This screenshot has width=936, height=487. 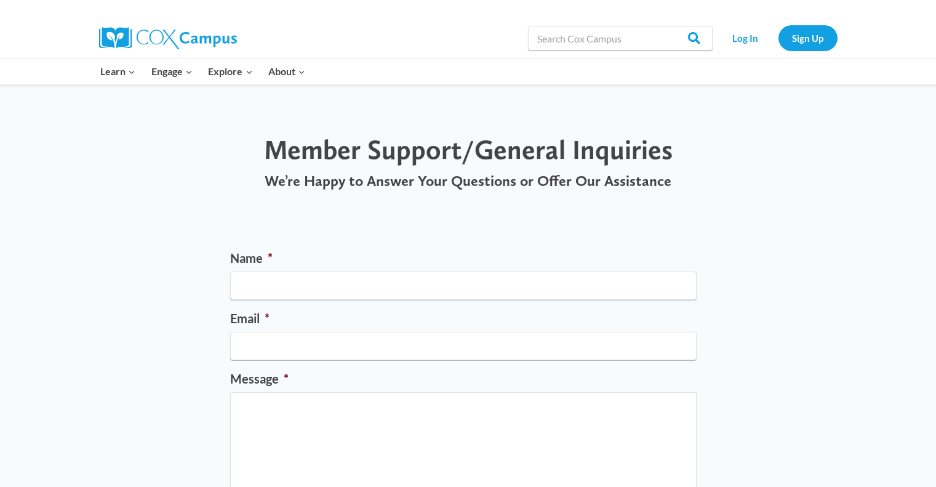 What do you see at coordinates (468, 181) in the screenshot?
I see `p: We’re Happy to Answer Your Questions or Offer Our Assistance` at bounding box center [468, 181].